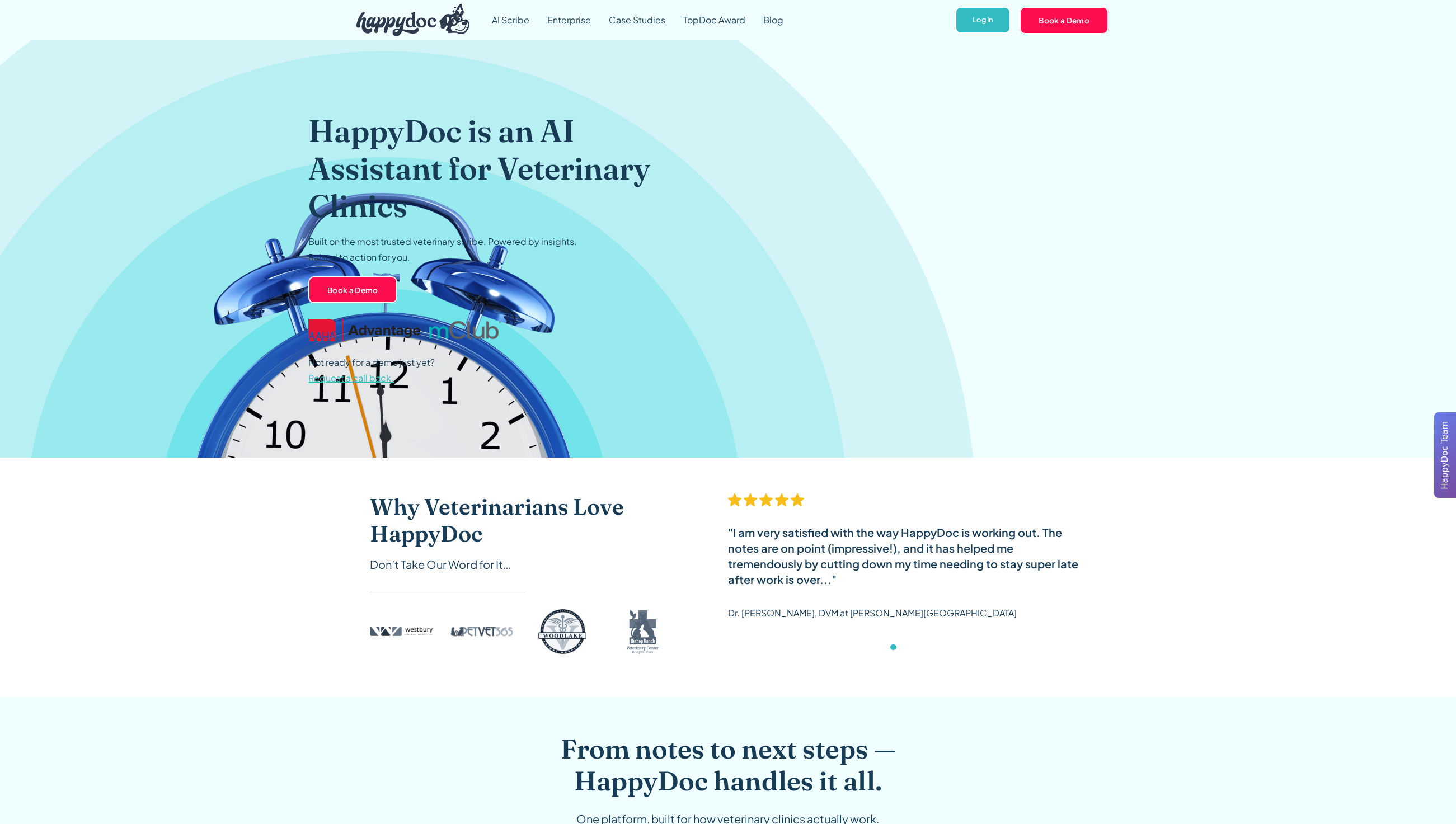 The width and height of the screenshot is (1456, 824). Describe the element at coordinates (893, 647) in the screenshot. I see `div: Show slide 2 of 6` at that location.